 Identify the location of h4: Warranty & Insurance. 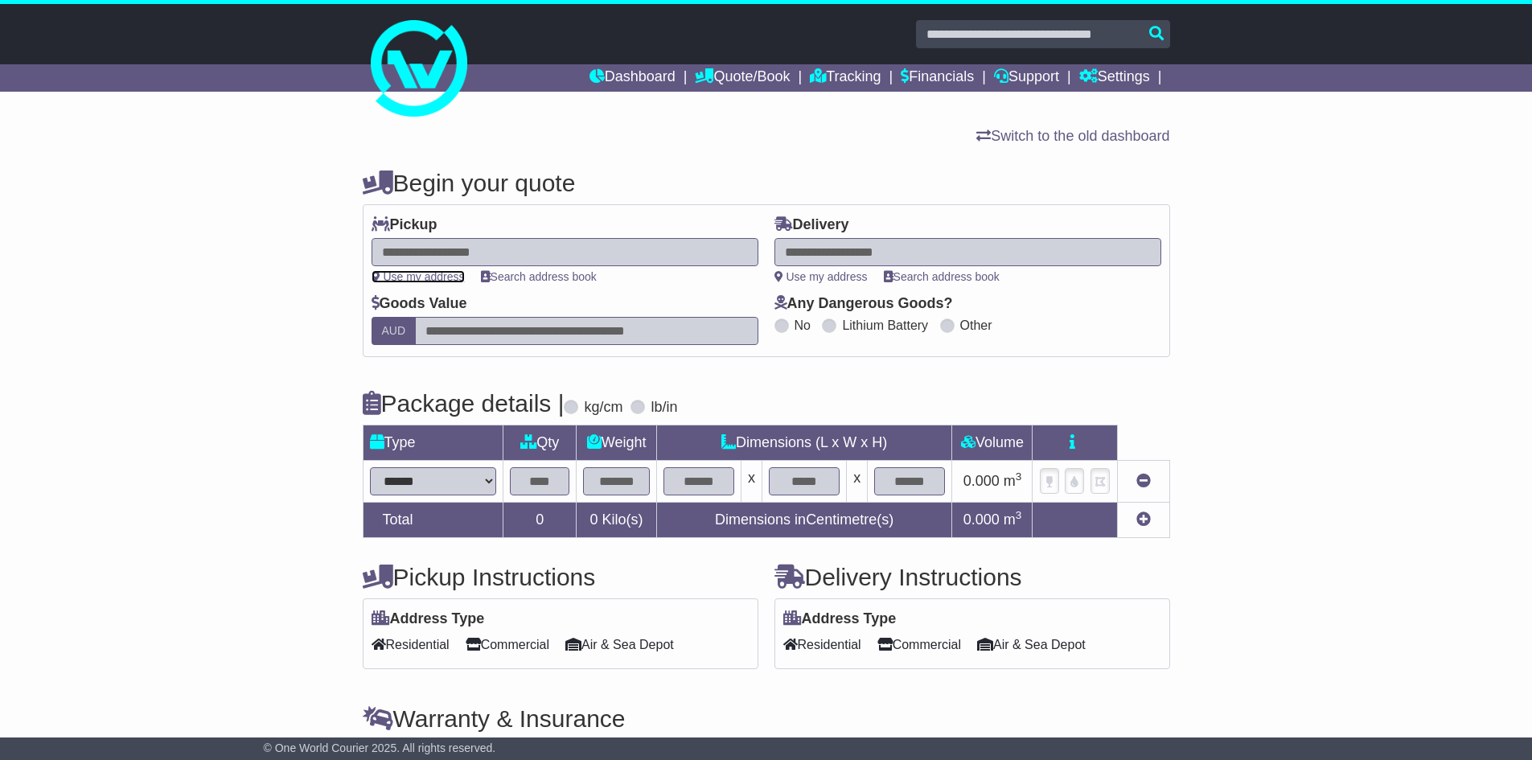
(767, 718).